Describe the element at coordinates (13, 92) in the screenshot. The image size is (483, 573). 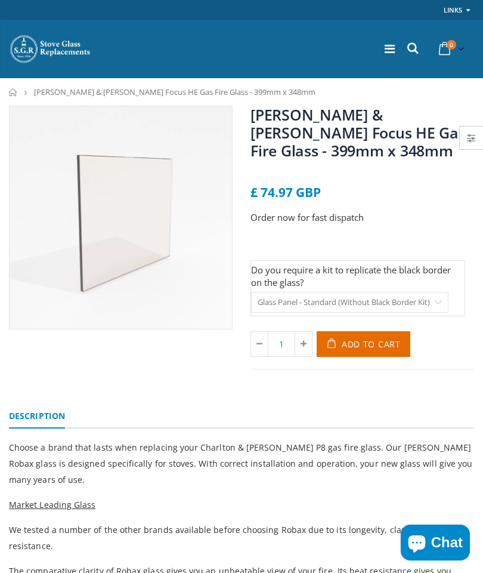
I see `a: Home` at that location.